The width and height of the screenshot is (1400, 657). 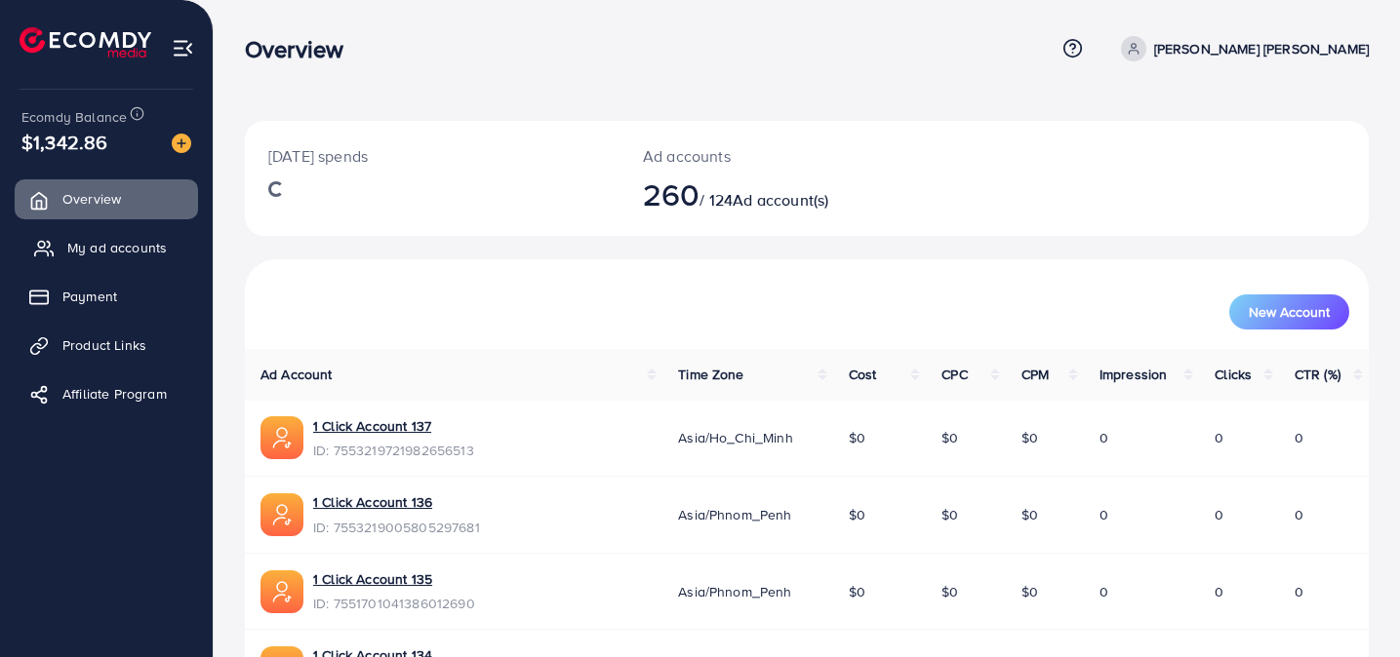 I want to click on h2: / 124, so click(x=760, y=194).